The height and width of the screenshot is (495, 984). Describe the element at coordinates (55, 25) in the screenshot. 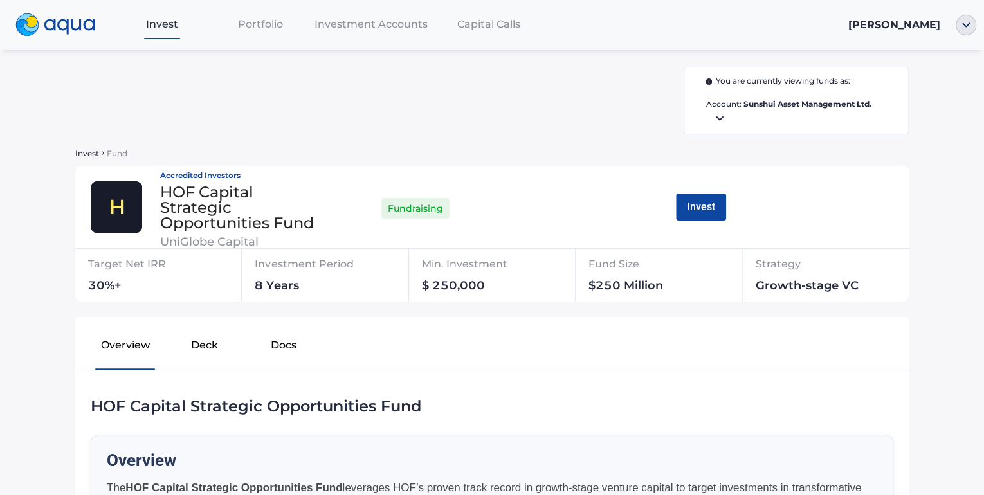

I see `img: logo` at that location.